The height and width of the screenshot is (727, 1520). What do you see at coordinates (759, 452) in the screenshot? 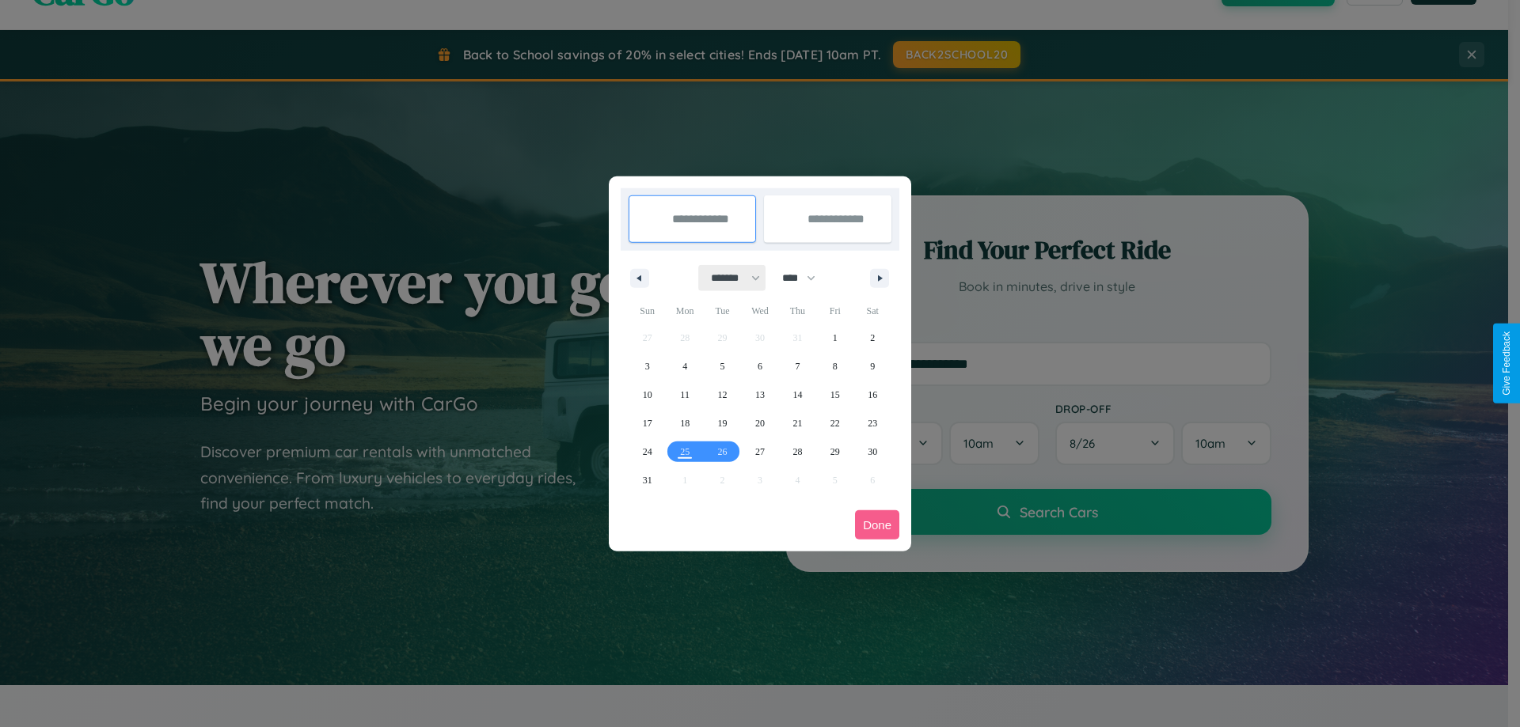
I see `button: 27` at bounding box center [759, 452].